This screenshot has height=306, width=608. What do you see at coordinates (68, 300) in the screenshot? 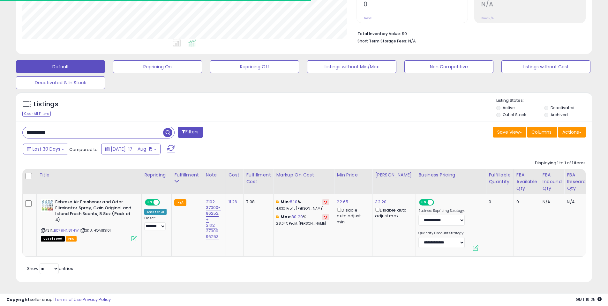
I see `a: Terms of Use` at bounding box center [68, 300].